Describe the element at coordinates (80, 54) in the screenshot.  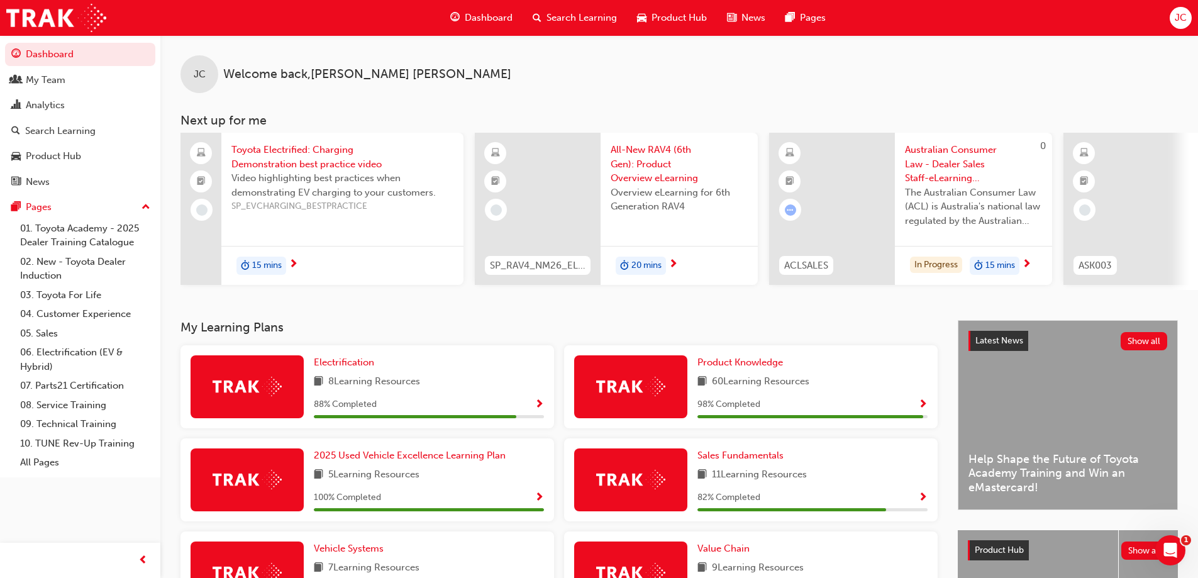
I see `a: Dashboard` at that location.